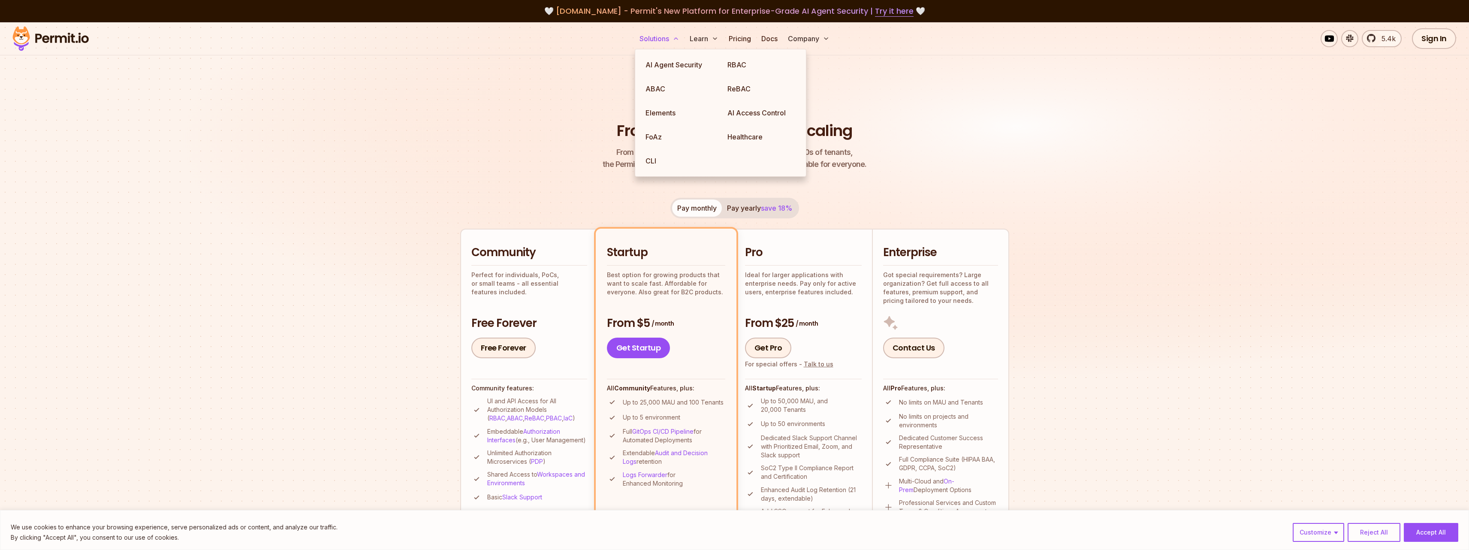 The image size is (1469, 550). I want to click on p: Basic, so click(515, 497).